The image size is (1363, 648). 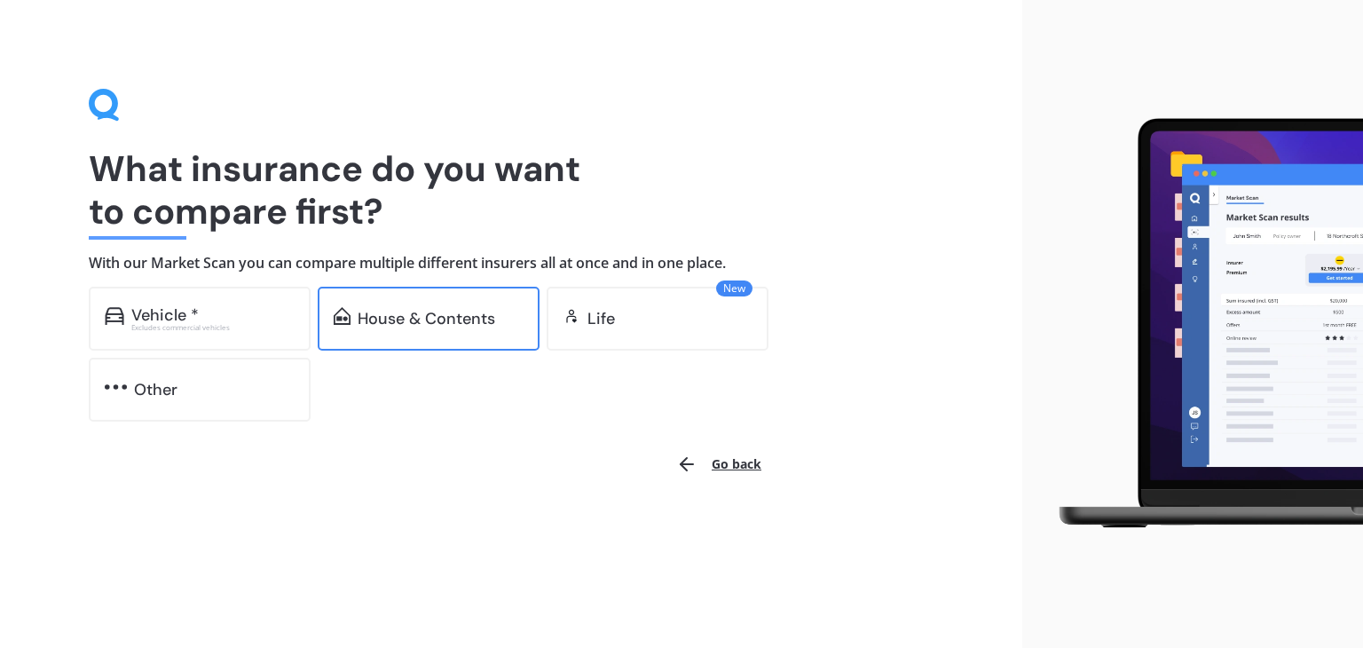 What do you see at coordinates (213, 328) in the screenshot?
I see `div: Excludes commercial vehicles` at bounding box center [213, 328].